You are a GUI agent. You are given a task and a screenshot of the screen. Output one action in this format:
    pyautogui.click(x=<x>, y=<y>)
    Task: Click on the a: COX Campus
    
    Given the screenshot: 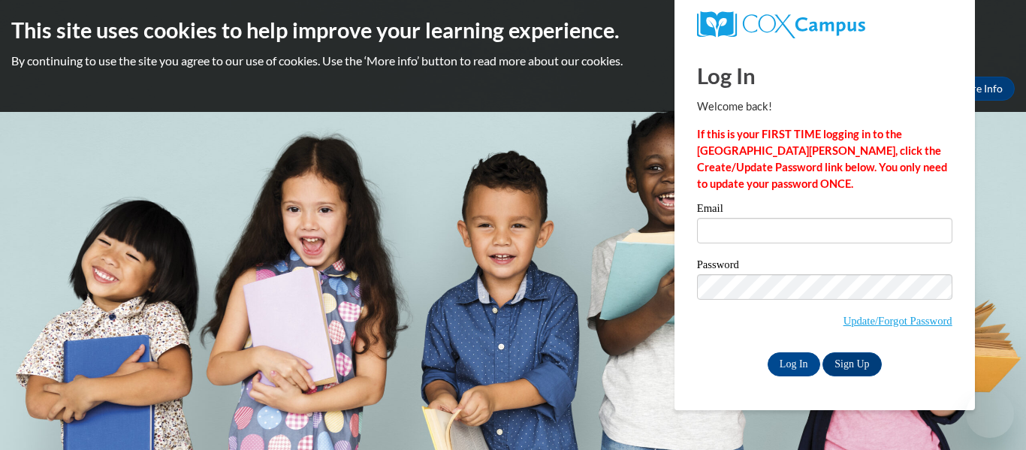 What is the action you would take?
    pyautogui.click(x=824, y=25)
    